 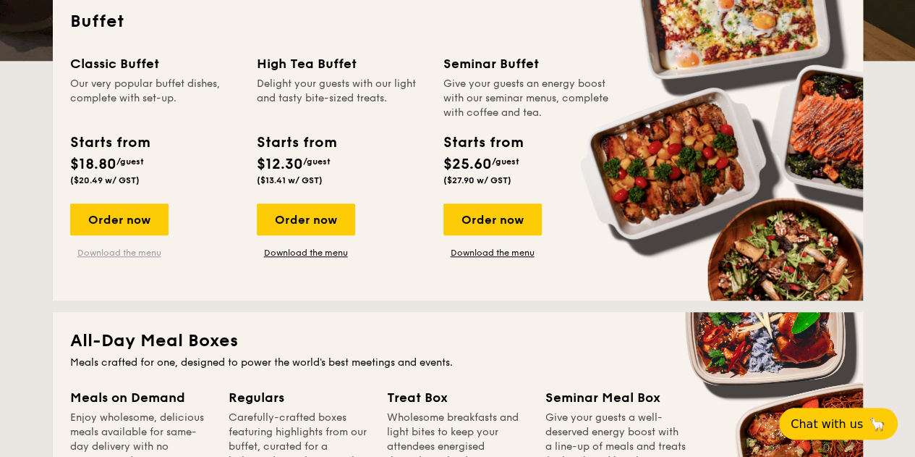 What do you see at coordinates (155, 98) in the screenshot?
I see `div: Our very popular buffet dishes, complete with set-up.` at bounding box center [155, 98].